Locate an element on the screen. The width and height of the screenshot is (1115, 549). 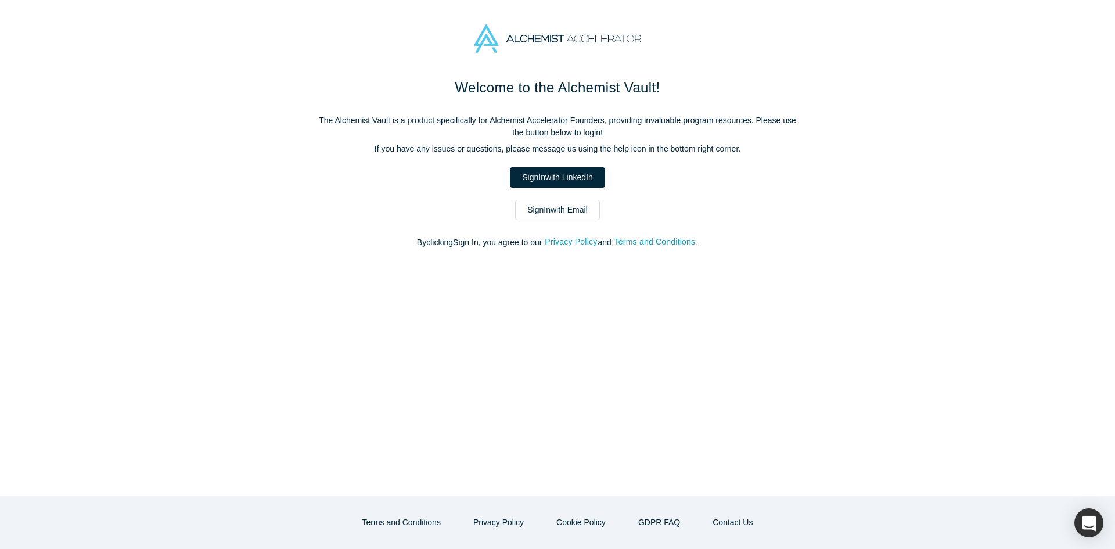
button: Contact Us is located at coordinates (732, 522).